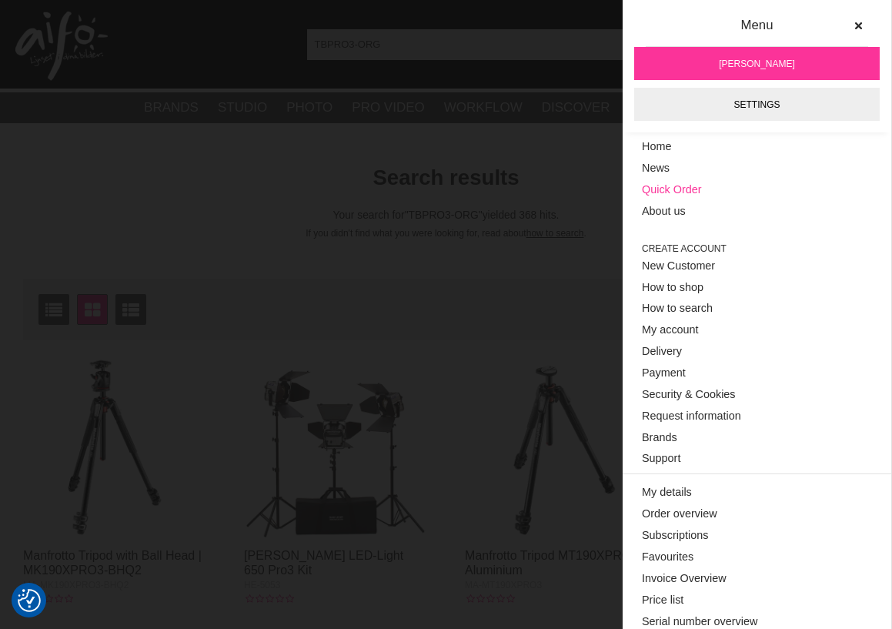  Describe the element at coordinates (757, 330) in the screenshot. I see `a: My account` at that location.